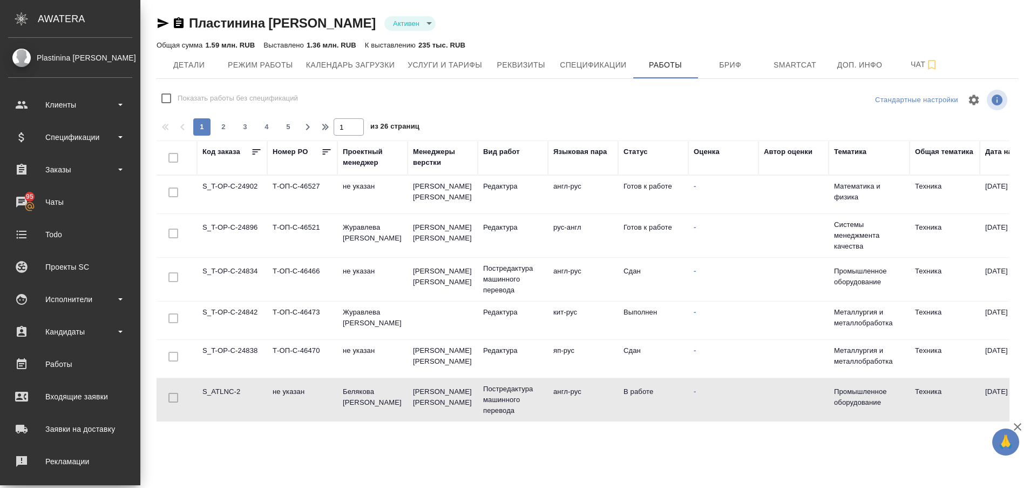 The height and width of the screenshot is (488, 1030). What do you see at coordinates (332, 45) in the screenshot?
I see `p: 1.36 млн. RUB` at bounding box center [332, 45].